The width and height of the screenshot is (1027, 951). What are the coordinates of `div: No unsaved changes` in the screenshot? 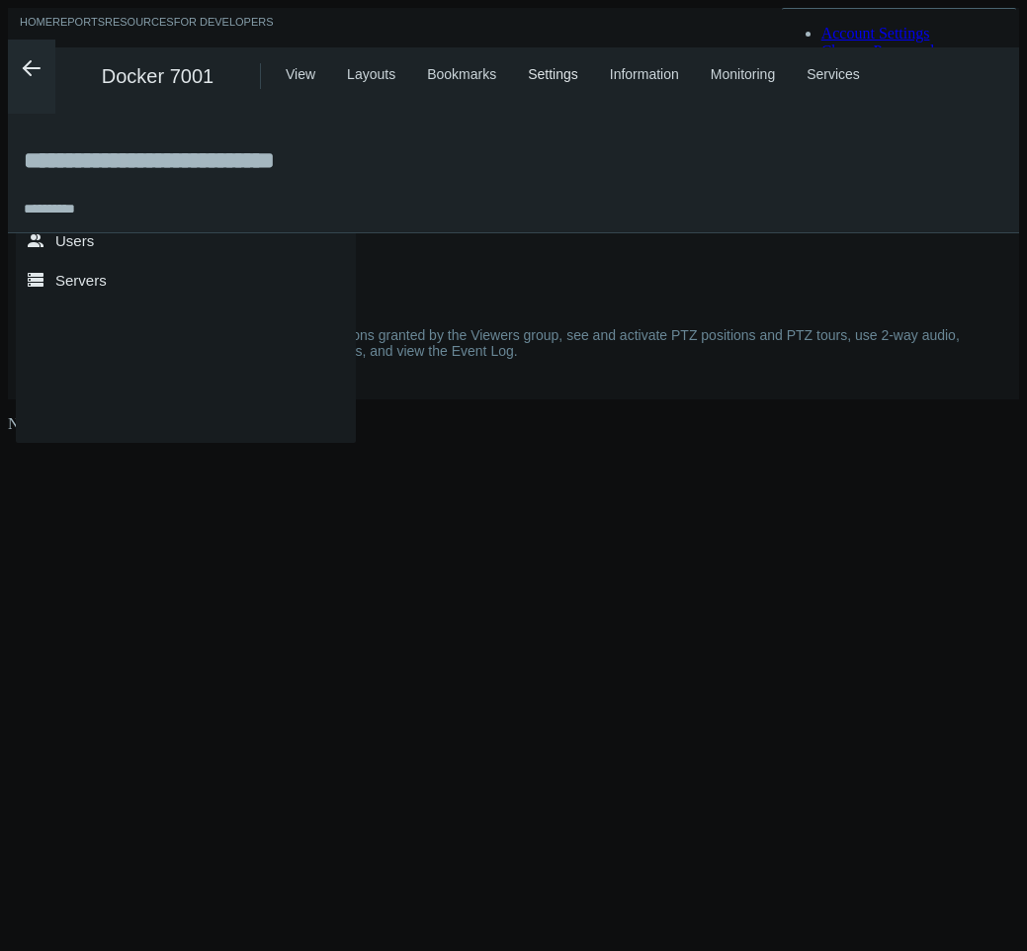 It's located at (513, 431).